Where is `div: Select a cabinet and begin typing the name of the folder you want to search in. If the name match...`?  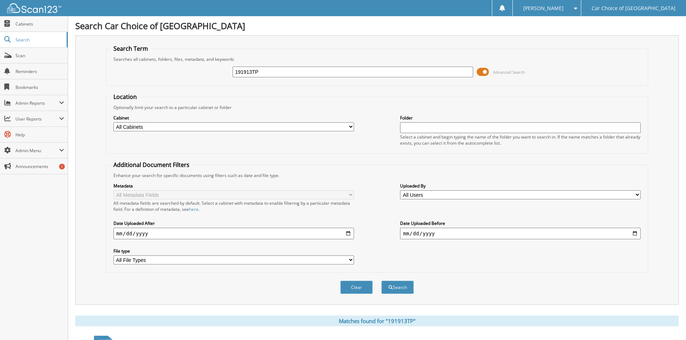
div: Select a cabinet and begin typing the name of the folder you want to search in. If the name match... is located at coordinates (521, 140).